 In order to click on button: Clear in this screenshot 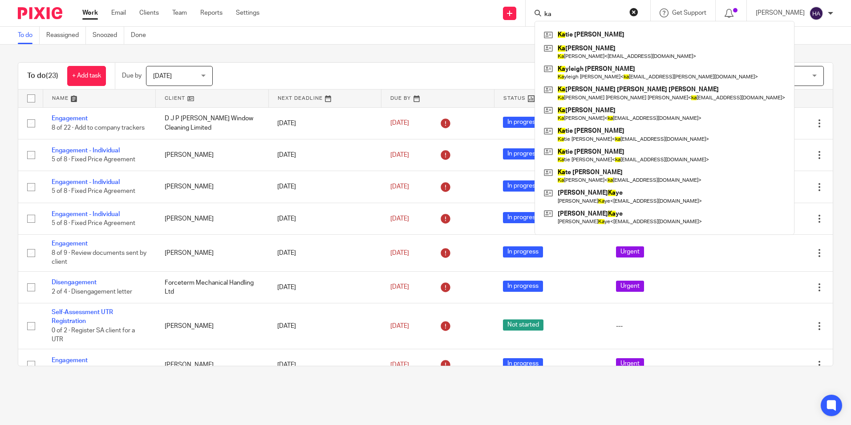, I will do `click(634, 12)`.